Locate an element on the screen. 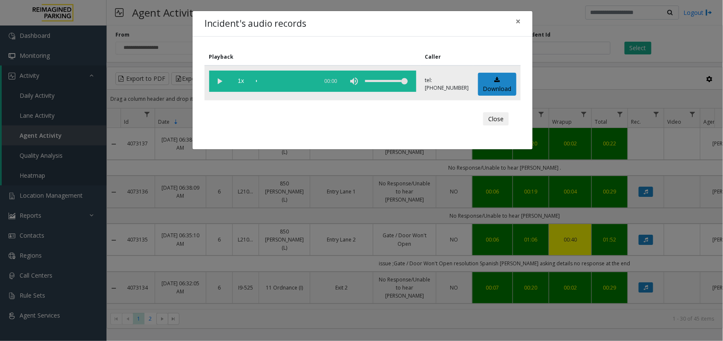 This screenshot has height=341, width=723. h4: Incident's audio records is located at coordinates (255, 24).